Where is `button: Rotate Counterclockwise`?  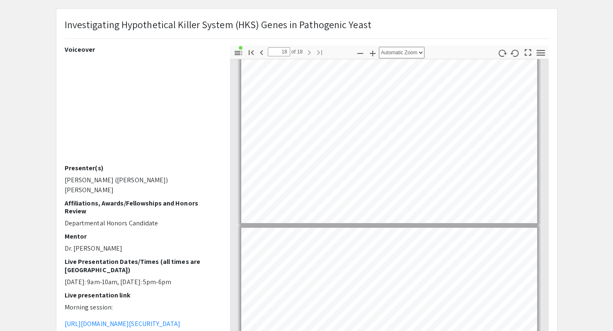
button: Rotate Counterclockwise is located at coordinates (515, 53).